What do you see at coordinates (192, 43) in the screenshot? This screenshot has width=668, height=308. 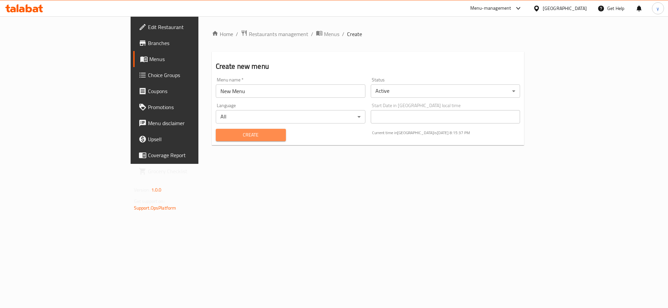 I see `span: Branches` at bounding box center [192, 43].